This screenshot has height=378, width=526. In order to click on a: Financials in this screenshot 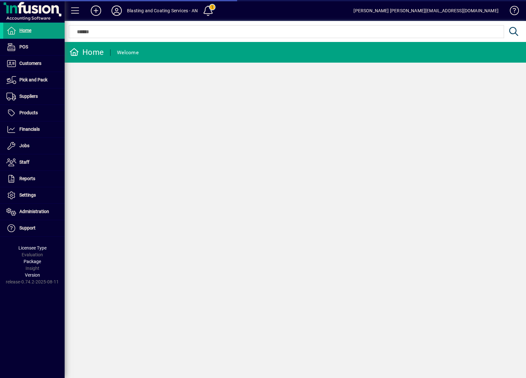, I will do `click(34, 130)`.